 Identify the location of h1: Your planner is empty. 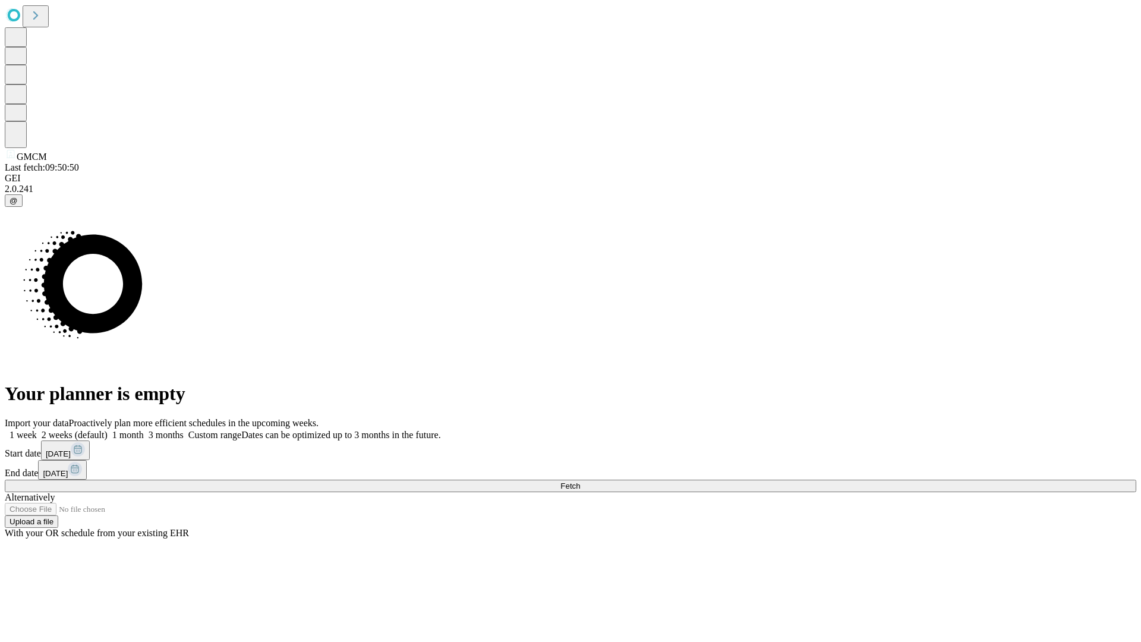
(571, 393).